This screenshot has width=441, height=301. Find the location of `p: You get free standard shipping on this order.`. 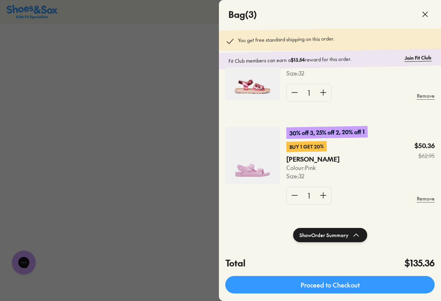

p: You get free standard shipping on this order. is located at coordinates (286, 40).